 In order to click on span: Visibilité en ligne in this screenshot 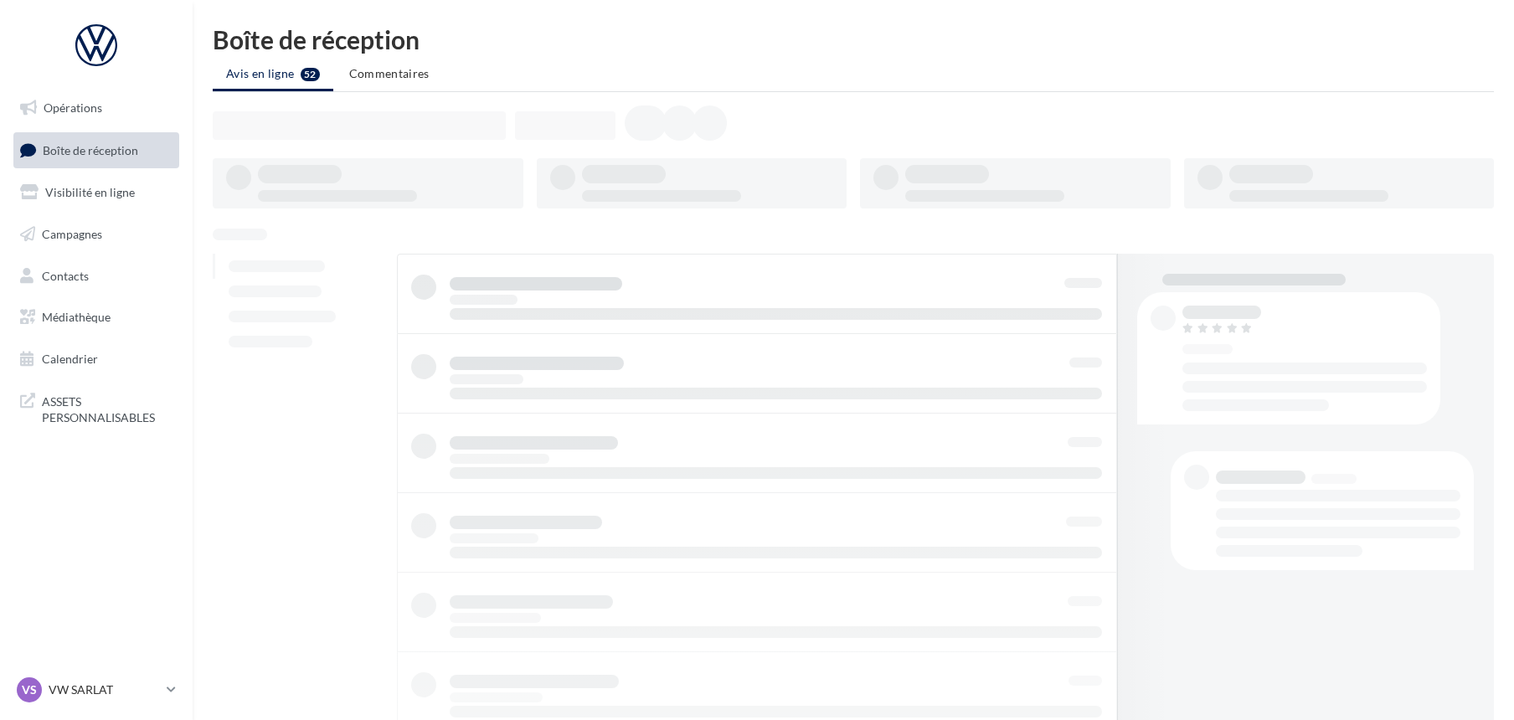, I will do `click(90, 192)`.